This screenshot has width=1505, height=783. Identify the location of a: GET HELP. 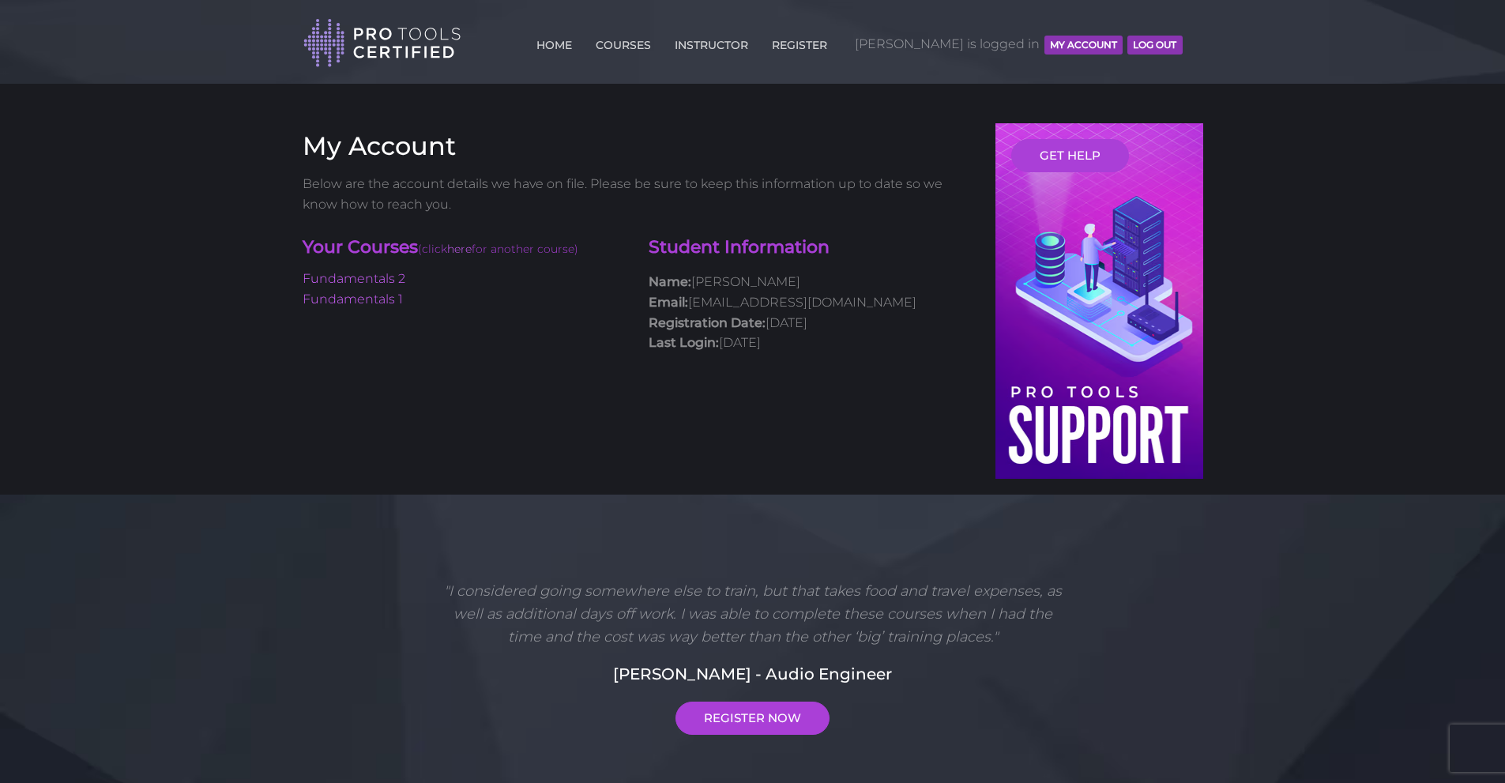
(1069, 156).